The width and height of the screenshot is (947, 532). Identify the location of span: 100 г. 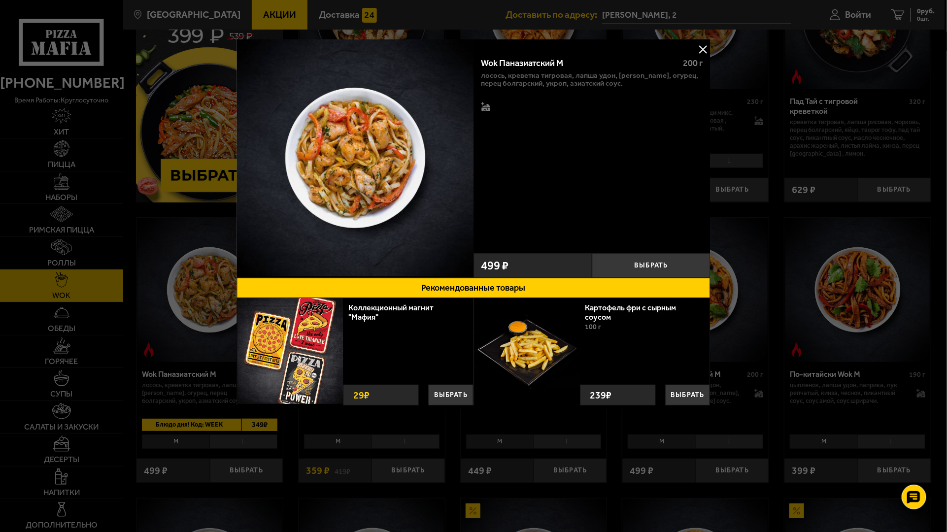
(593, 327).